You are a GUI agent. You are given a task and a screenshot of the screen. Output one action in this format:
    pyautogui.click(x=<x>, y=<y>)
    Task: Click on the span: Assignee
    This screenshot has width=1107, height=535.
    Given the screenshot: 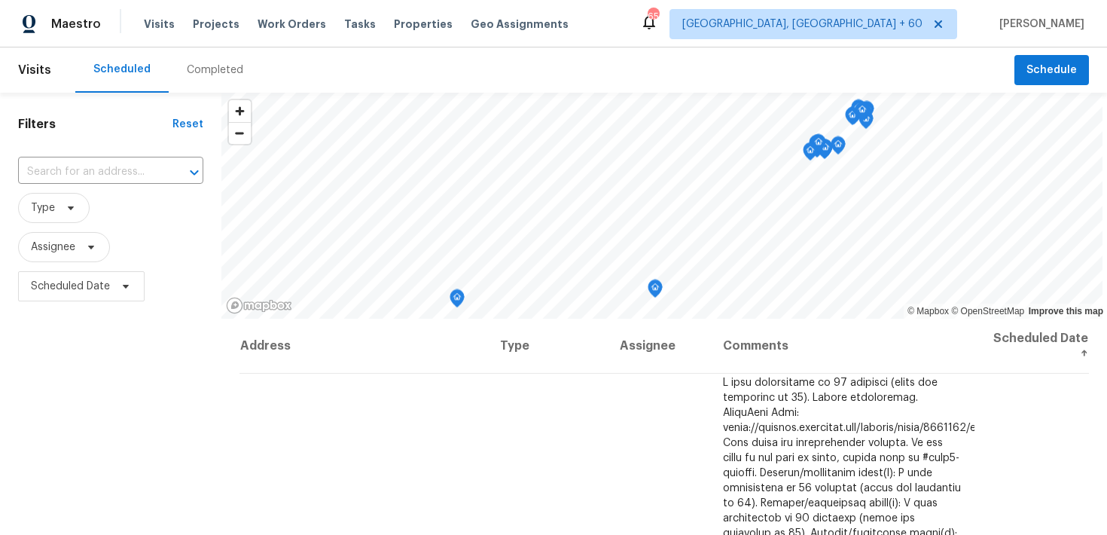 What is the action you would take?
    pyautogui.click(x=53, y=247)
    